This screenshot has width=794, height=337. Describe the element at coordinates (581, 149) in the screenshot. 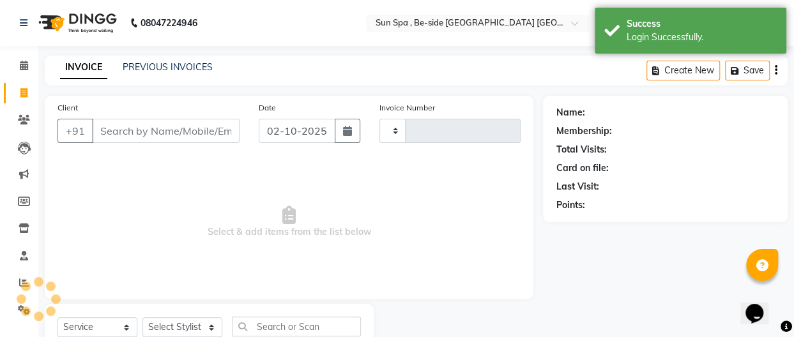

I see `div: Total Visits:` at that location.